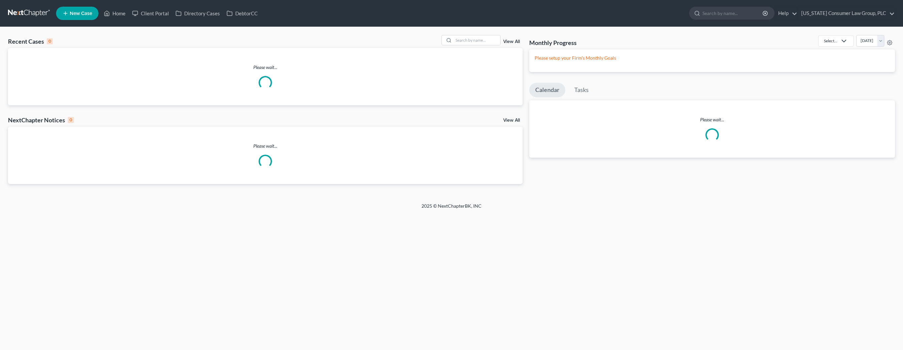 The image size is (903, 350). I want to click on h3: Monthly Progress, so click(553, 43).